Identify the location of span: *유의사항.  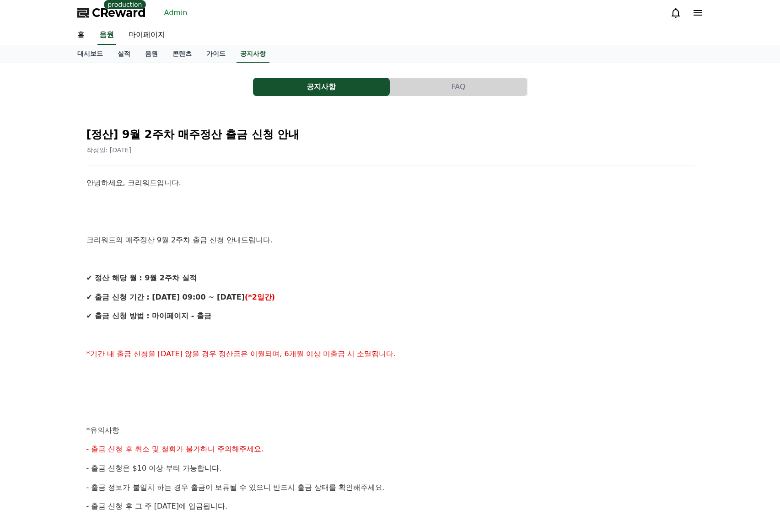
(103, 430).